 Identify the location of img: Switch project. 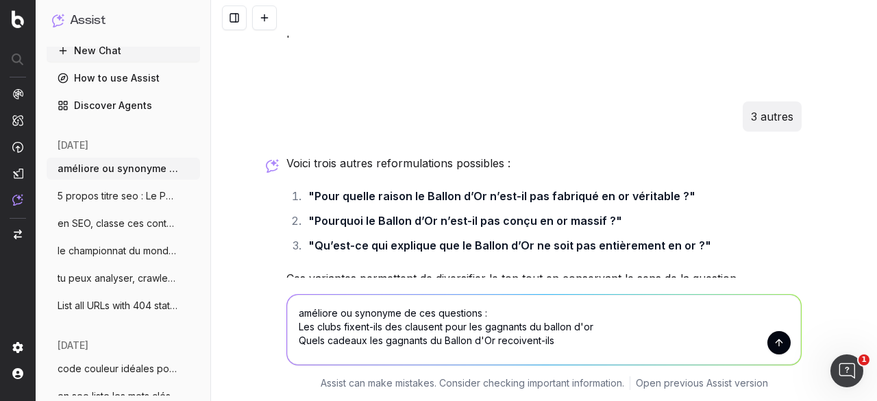
(18, 234).